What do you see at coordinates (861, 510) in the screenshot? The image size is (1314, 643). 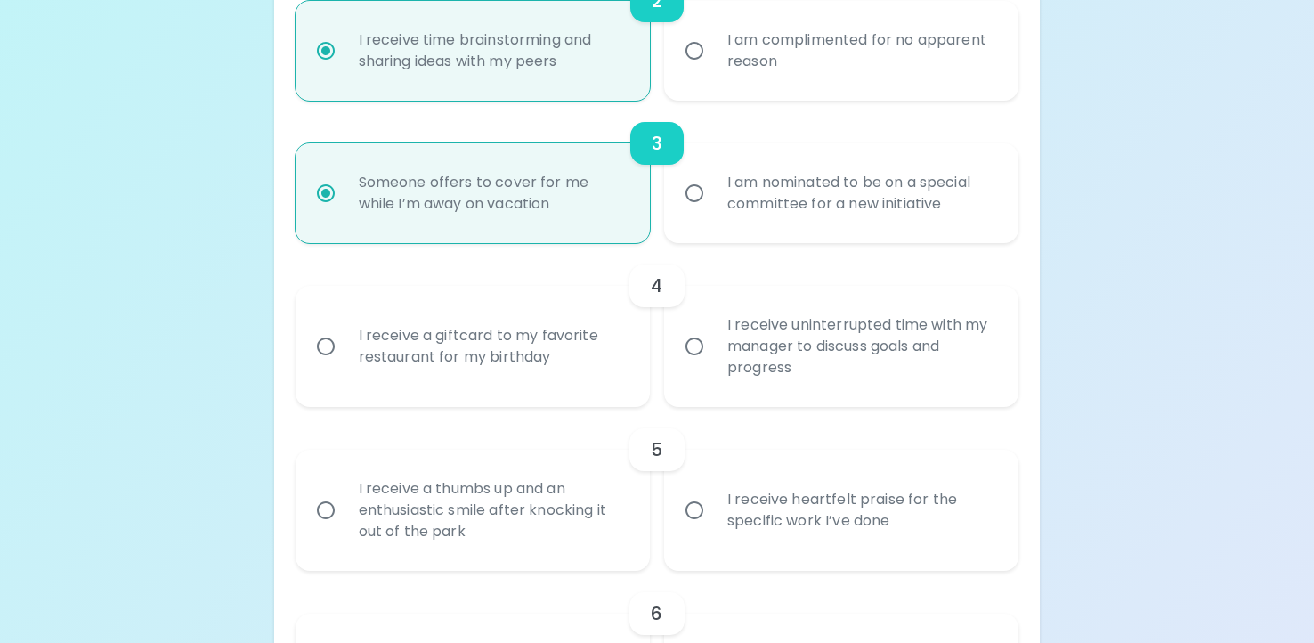 I see `div: I receive heartfelt praise for the specific work I’ve done` at bounding box center [861, 510].